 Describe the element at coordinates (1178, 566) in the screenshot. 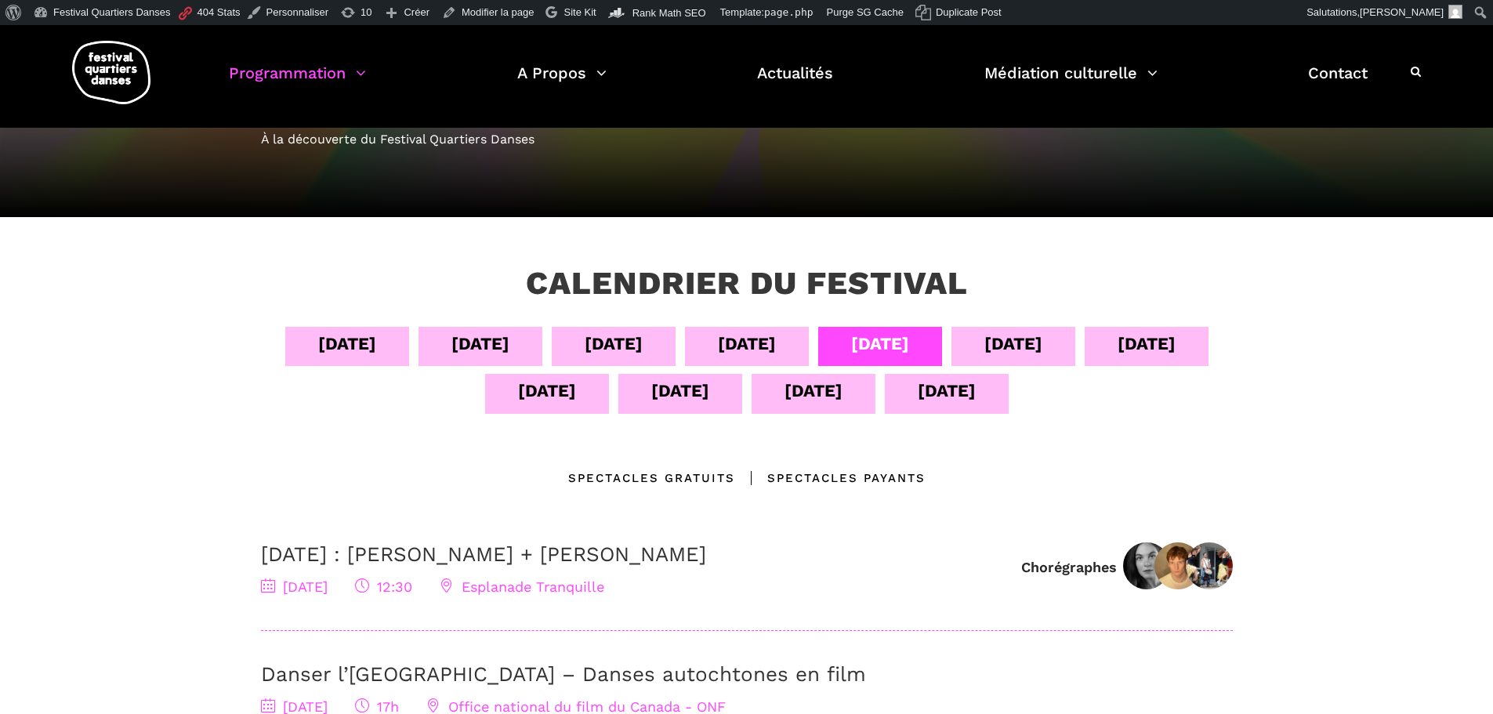

I see `img: Linus Janser` at that location.